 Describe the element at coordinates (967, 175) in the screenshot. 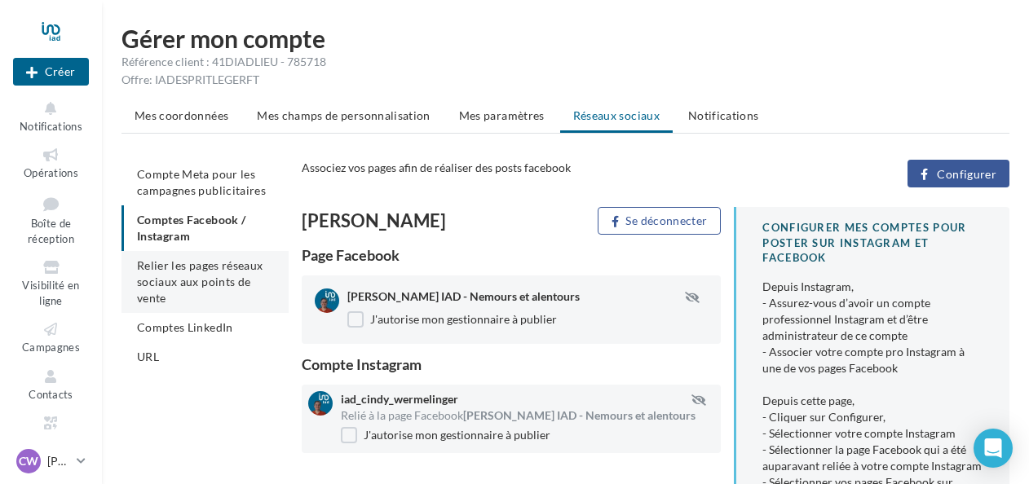

I see `span: Configurer` at that location.